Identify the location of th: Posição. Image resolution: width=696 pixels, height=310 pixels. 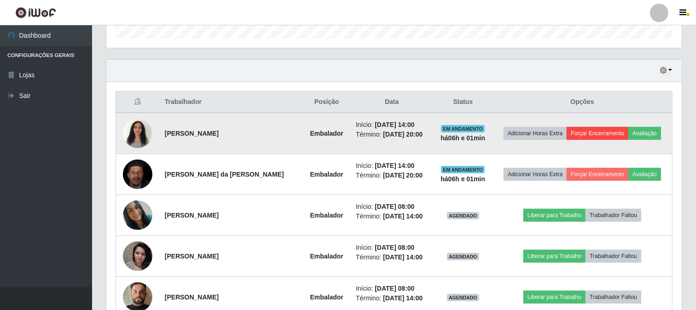
(327, 102).